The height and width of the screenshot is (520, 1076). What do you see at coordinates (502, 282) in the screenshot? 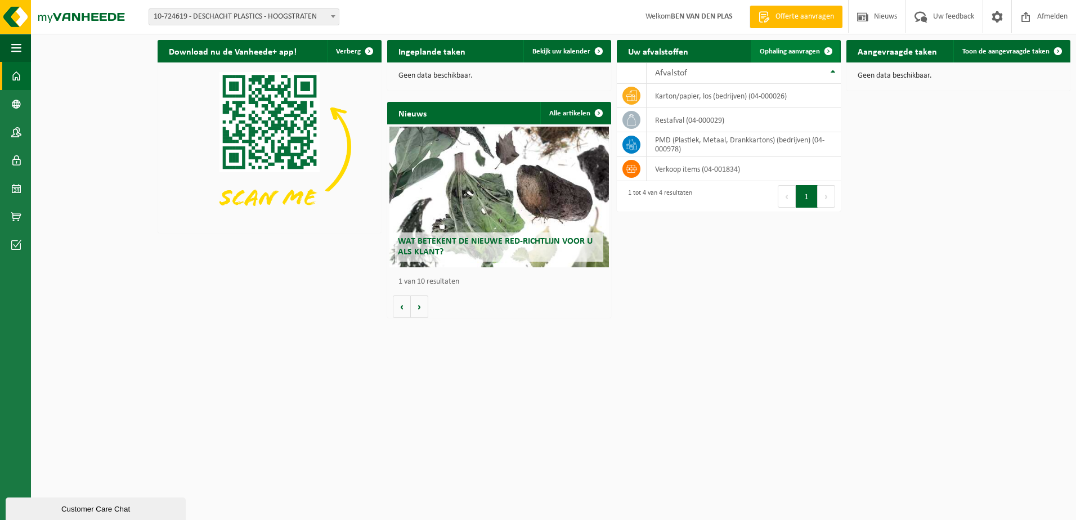
I see `p: 1 van 10 resultaten` at bounding box center [502, 282].